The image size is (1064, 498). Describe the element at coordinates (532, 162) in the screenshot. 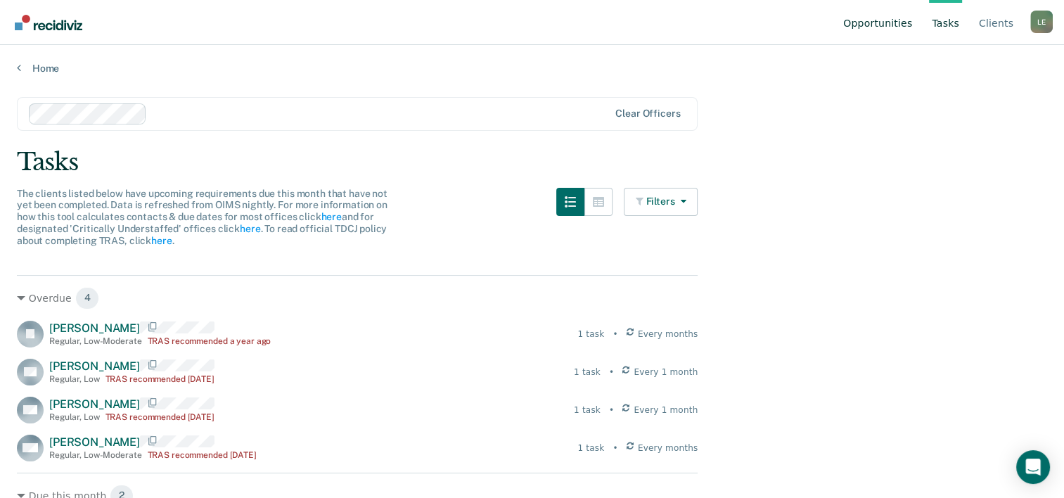

I see `div: Tasks` at that location.